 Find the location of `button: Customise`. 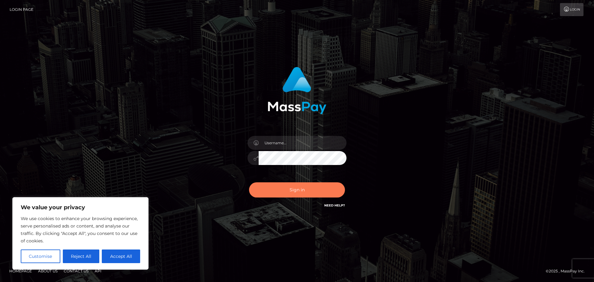

button: Customise is located at coordinates (41, 256).